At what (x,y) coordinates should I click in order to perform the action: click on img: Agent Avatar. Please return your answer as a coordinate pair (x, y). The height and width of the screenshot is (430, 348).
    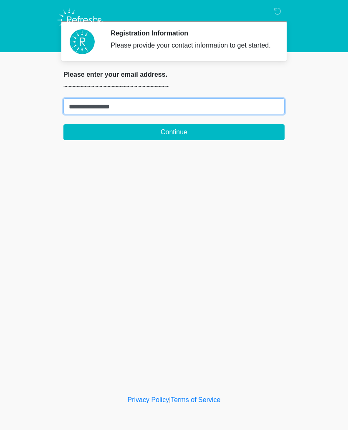
    Looking at the image, I should click on (82, 42).